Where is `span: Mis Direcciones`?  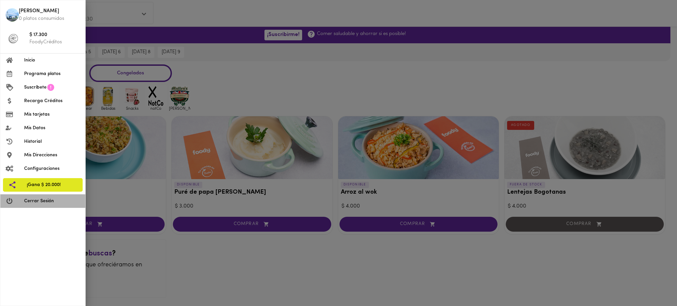 span: Mis Direcciones is located at coordinates (52, 155).